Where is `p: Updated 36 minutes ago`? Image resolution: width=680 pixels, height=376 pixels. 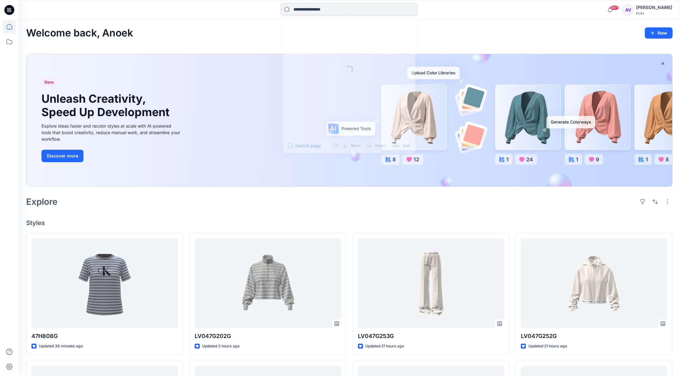
p: Updated 36 minutes ago is located at coordinates (61, 347).